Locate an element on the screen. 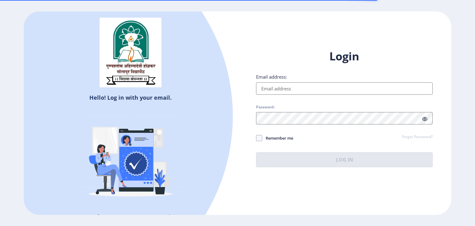 The width and height of the screenshot is (475, 226). span: Remember me is located at coordinates (278, 138).